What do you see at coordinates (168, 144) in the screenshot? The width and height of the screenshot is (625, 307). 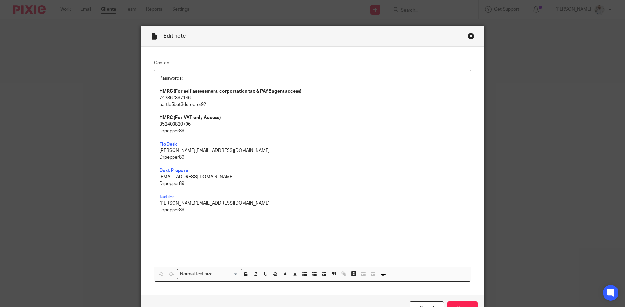 I see `a: FloDesk` at bounding box center [168, 144].